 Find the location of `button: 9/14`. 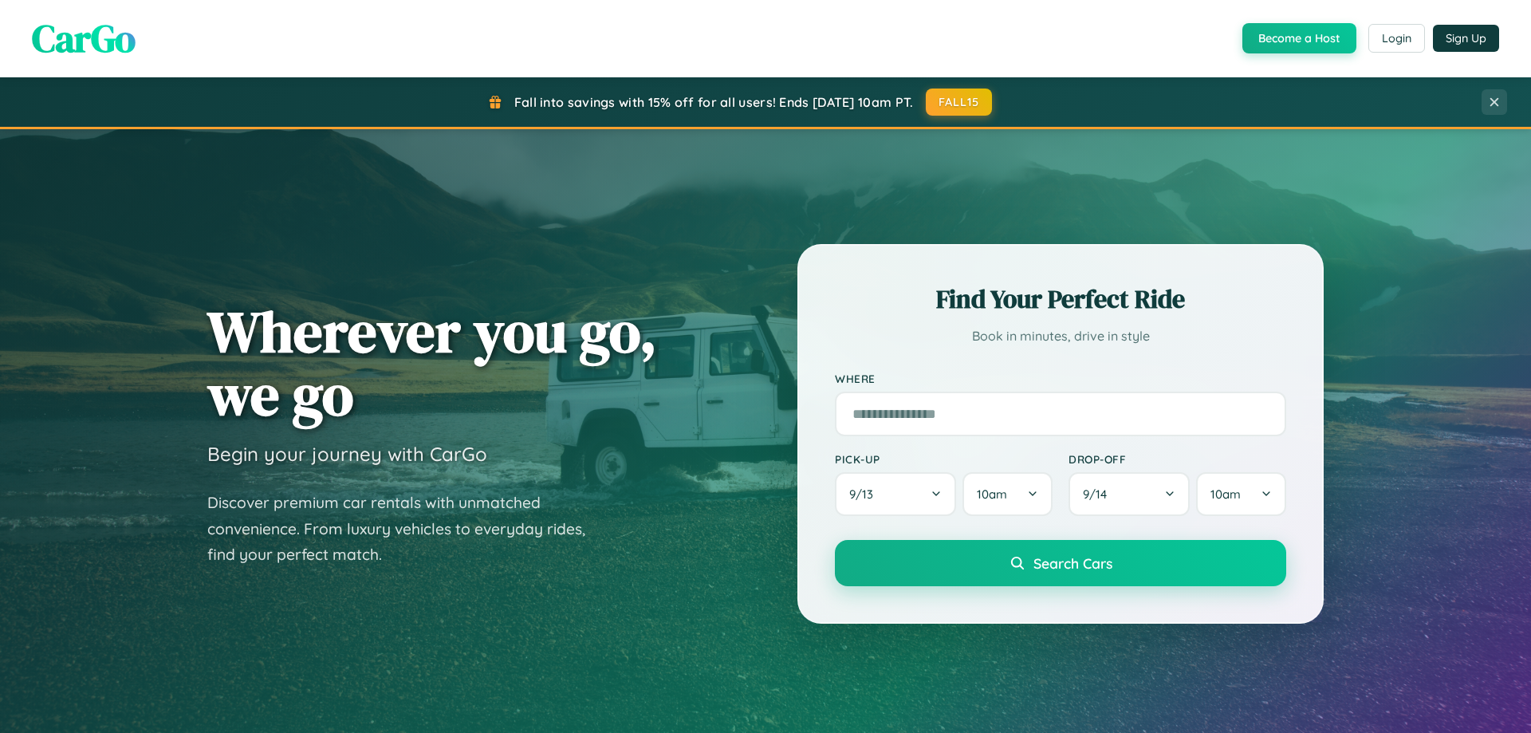

button: 9/14 is located at coordinates (1129, 494).